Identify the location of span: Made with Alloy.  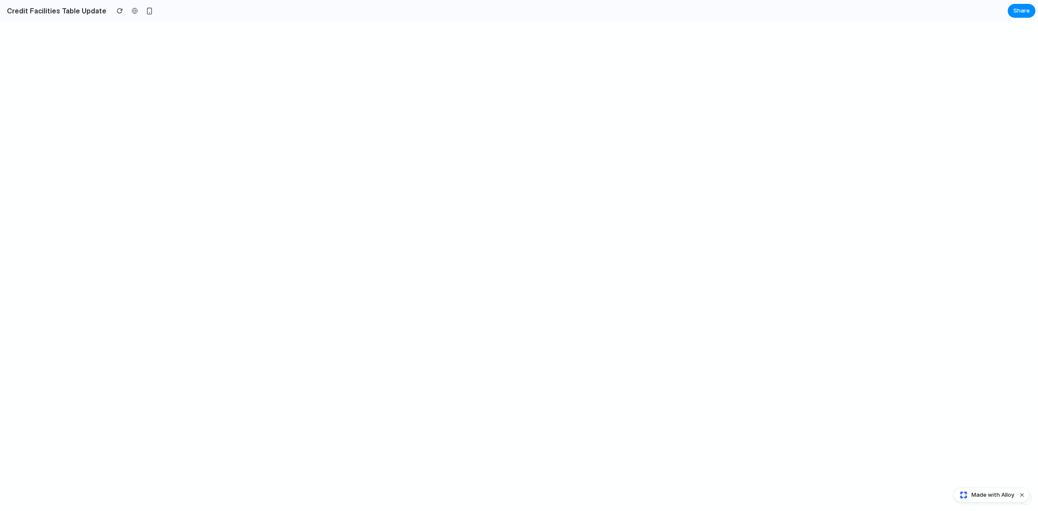
(992, 495).